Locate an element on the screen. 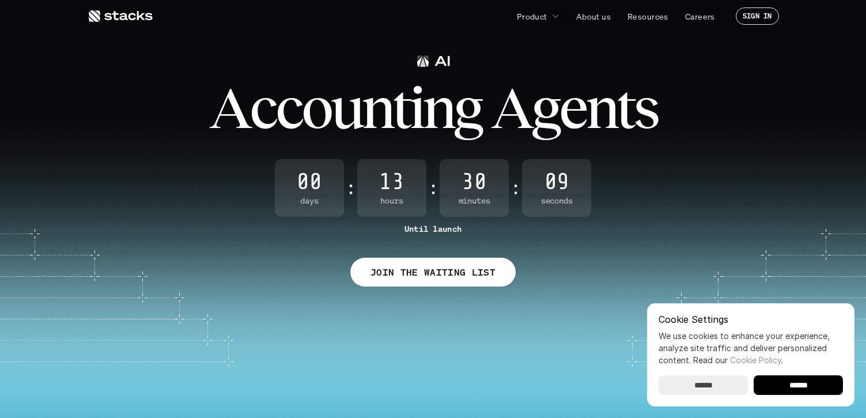  span: u is located at coordinates (346, 108).